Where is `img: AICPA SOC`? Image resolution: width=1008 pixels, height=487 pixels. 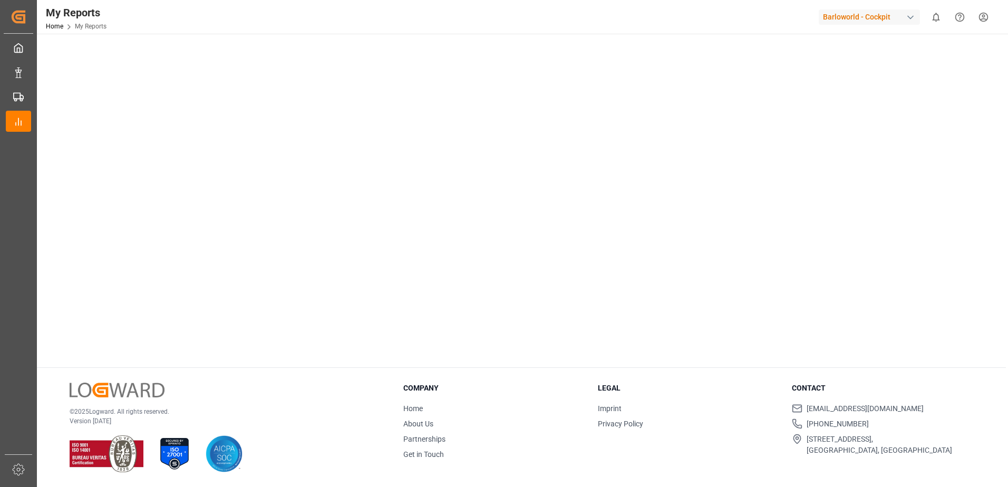 img: AICPA SOC is located at coordinates (224, 454).